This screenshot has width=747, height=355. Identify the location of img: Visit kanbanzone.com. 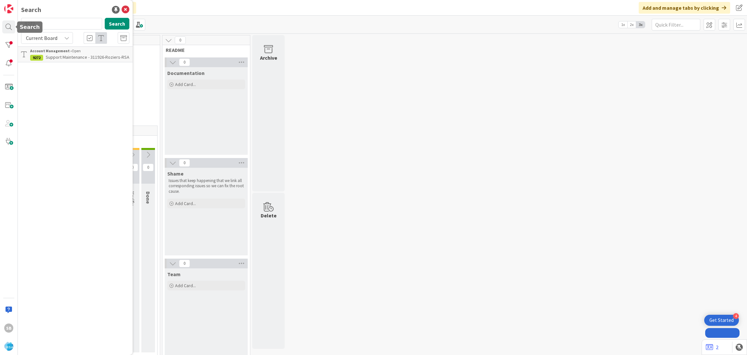
(9, 9).